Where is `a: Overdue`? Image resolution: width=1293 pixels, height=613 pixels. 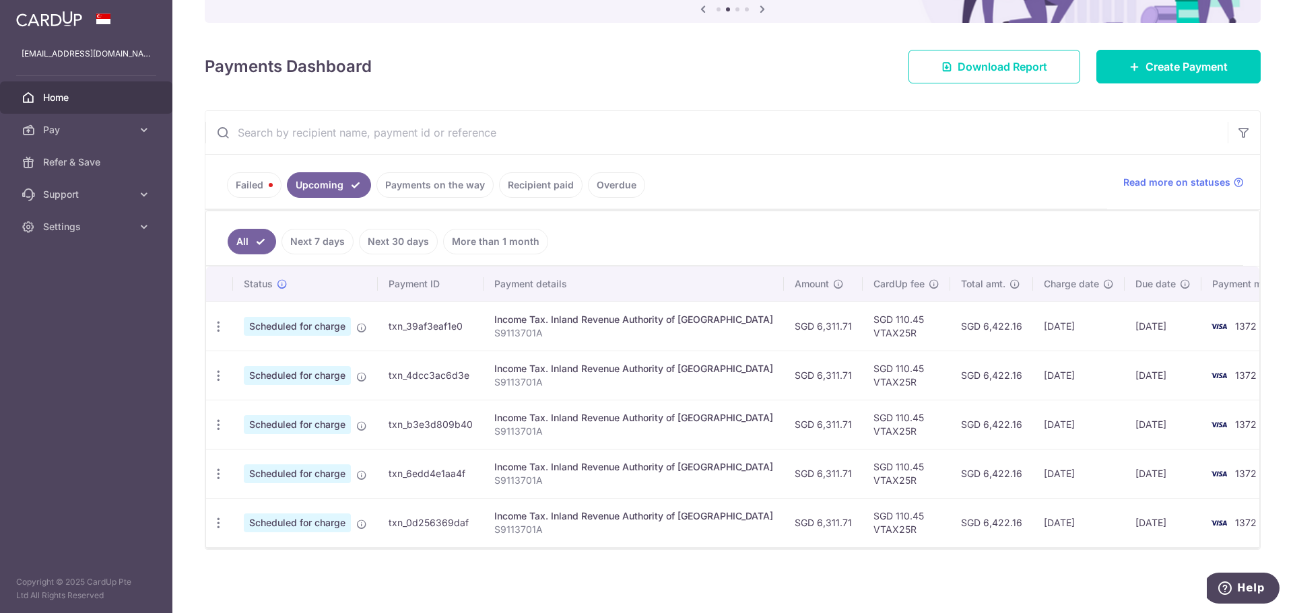
a: Overdue is located at coordinates (616, 185).